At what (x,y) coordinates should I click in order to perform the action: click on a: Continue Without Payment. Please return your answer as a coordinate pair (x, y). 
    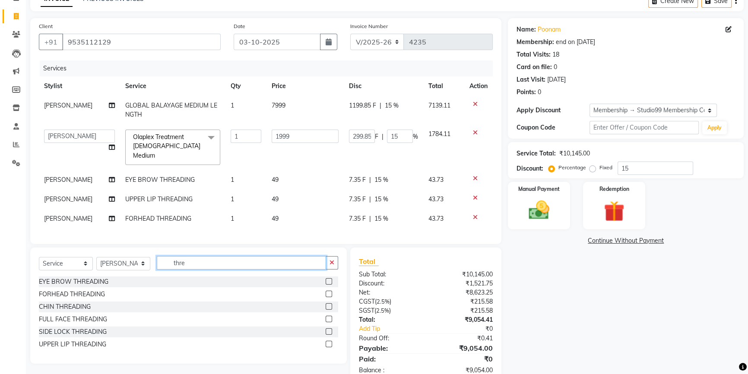
    Looking at the image, I should click on (626, 240).